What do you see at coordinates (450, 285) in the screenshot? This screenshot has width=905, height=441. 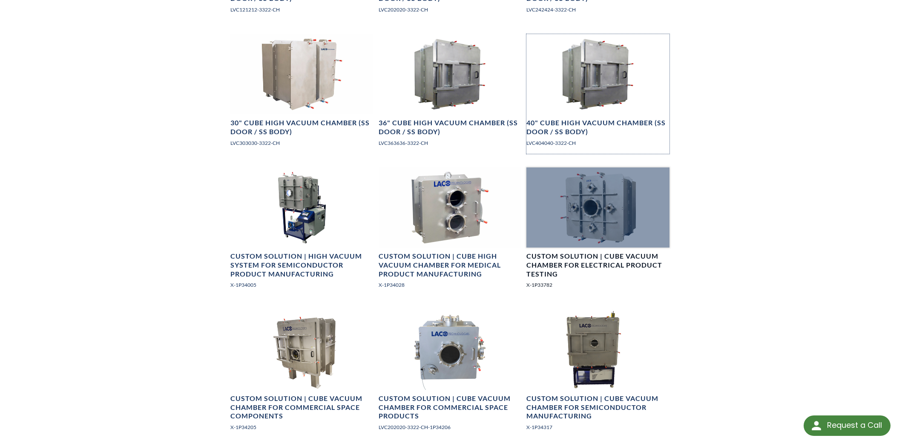 I see `p: X-1P34028` at bounding box center [450, 285].